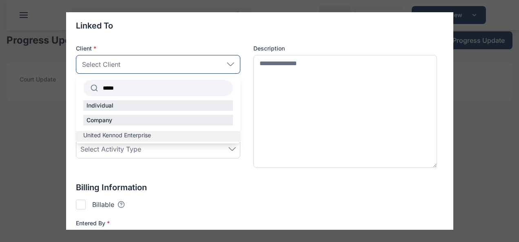 The image size is (519, 242). What do you see at coordinates (99, 120) in the screenshot?
I see `p: Company` at bounding box center [99, 120].